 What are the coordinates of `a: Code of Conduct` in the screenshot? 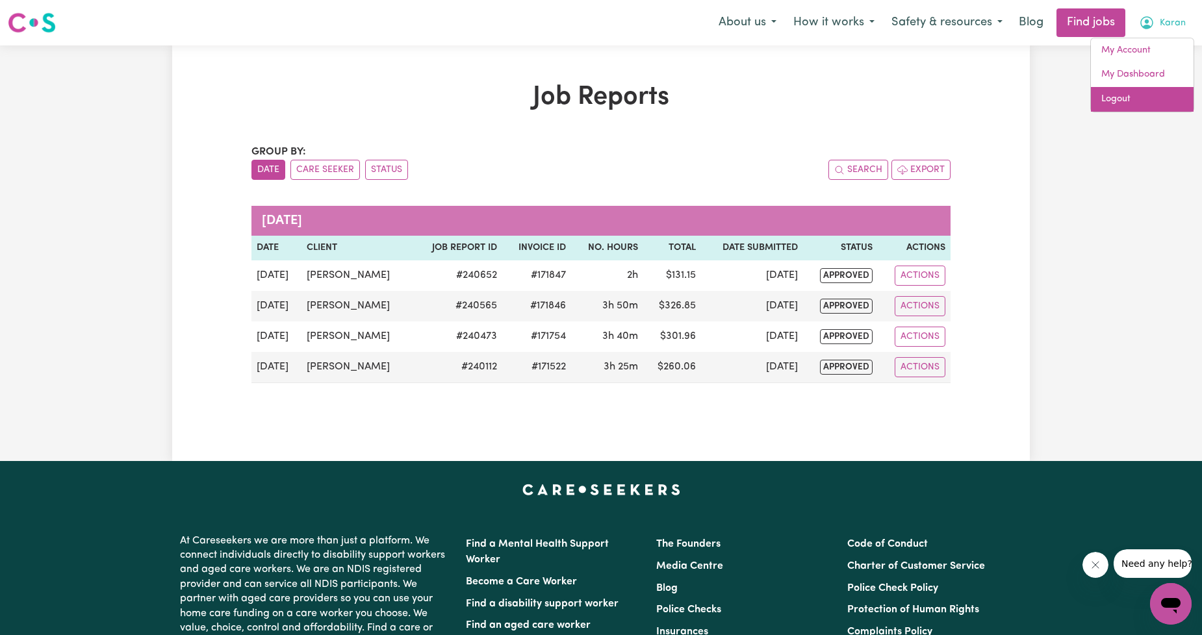 It's located at (888, 544).